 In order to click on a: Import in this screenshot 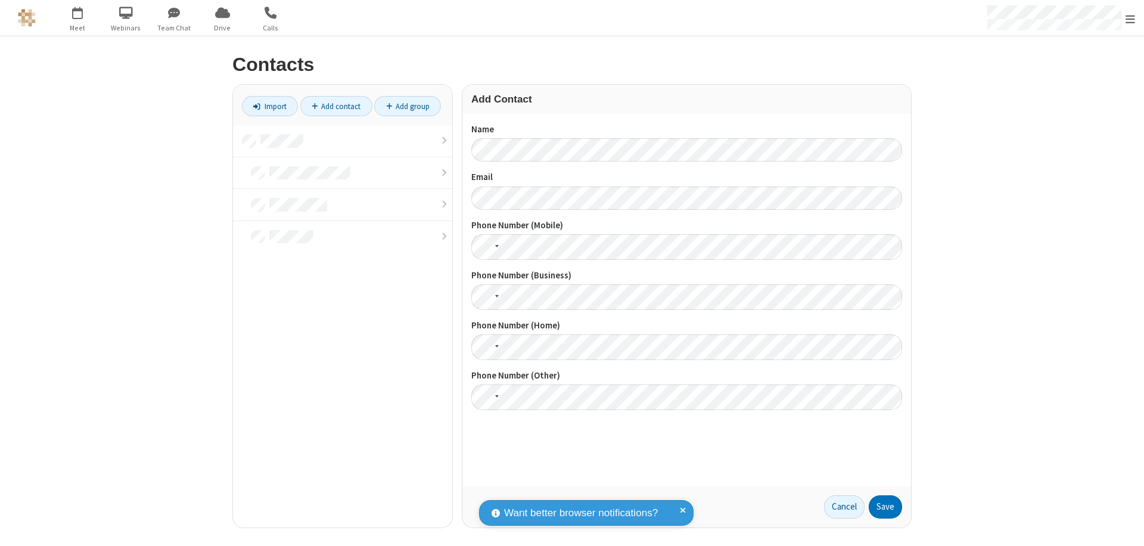, I will do `click(270, 106)`.